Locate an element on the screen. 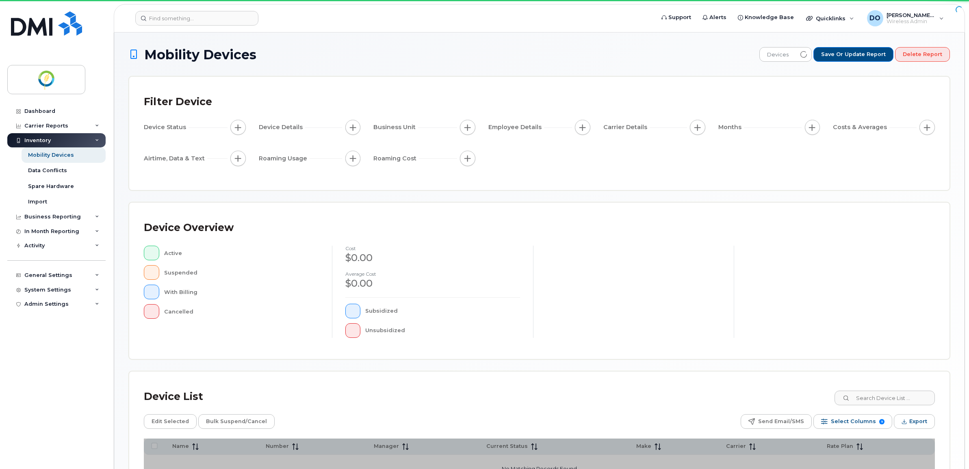  div: Filter Device is located at coordinates (178, 102).